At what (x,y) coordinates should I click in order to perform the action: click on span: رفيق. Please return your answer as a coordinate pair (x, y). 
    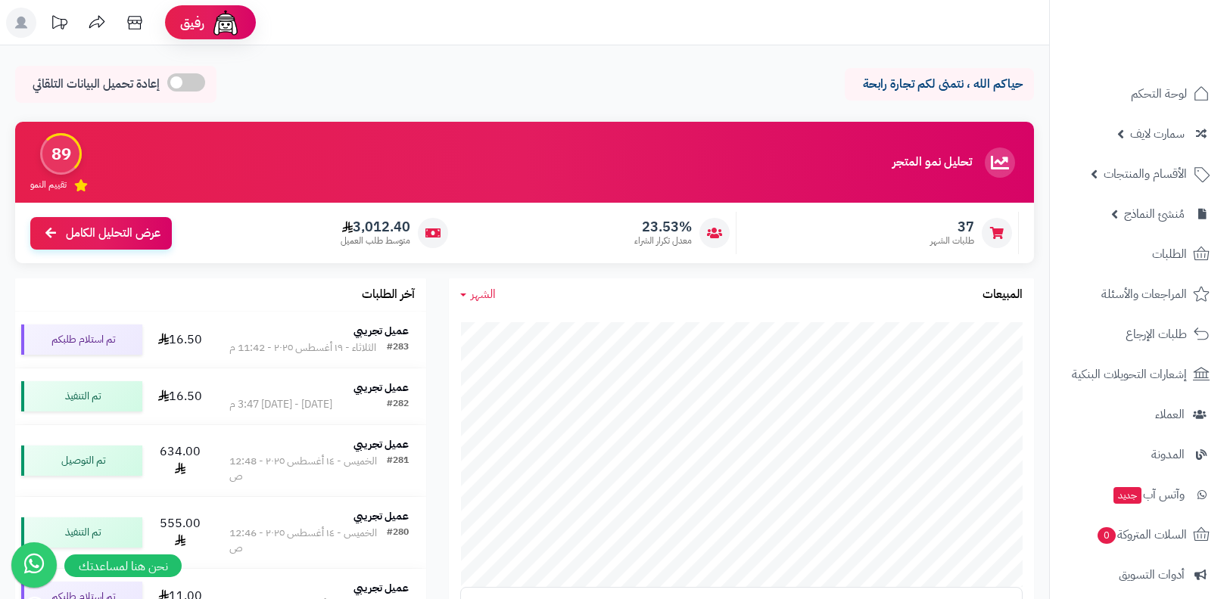
    Looking at the image, I should click on (192, 23).